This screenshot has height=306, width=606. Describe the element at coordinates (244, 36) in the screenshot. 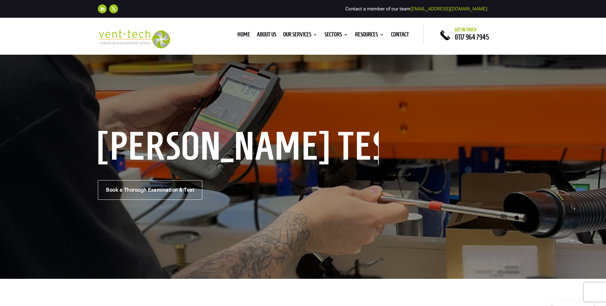

I see `a: Home` at that location.